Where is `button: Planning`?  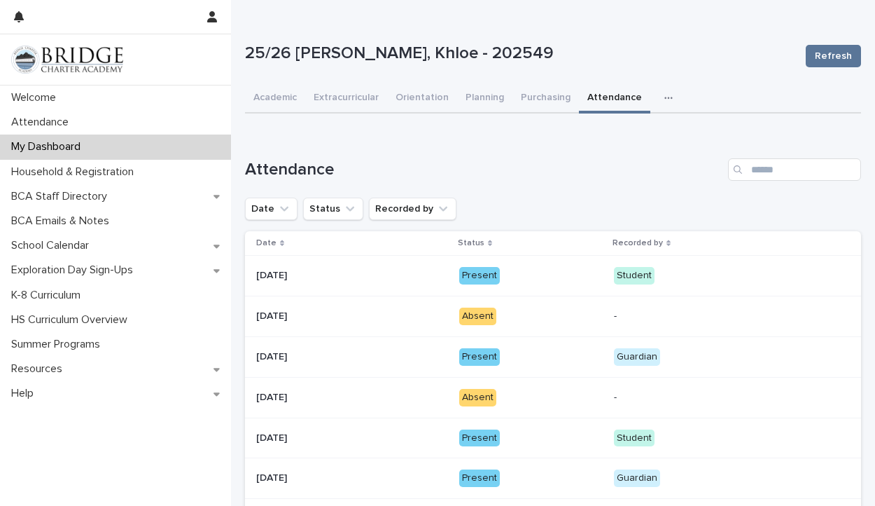
button: Planning is located at coordinates (485, 99).